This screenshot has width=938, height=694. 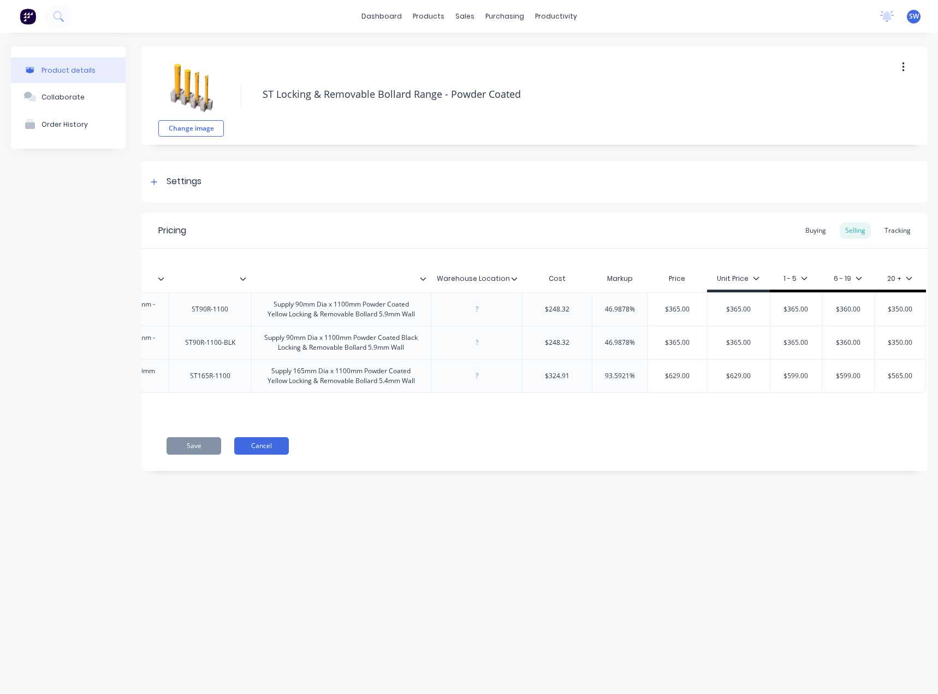 What do you see at coordinates (382, 16) in the screenshot?
I see `a: dashboard` at bounding box center [382, 16].